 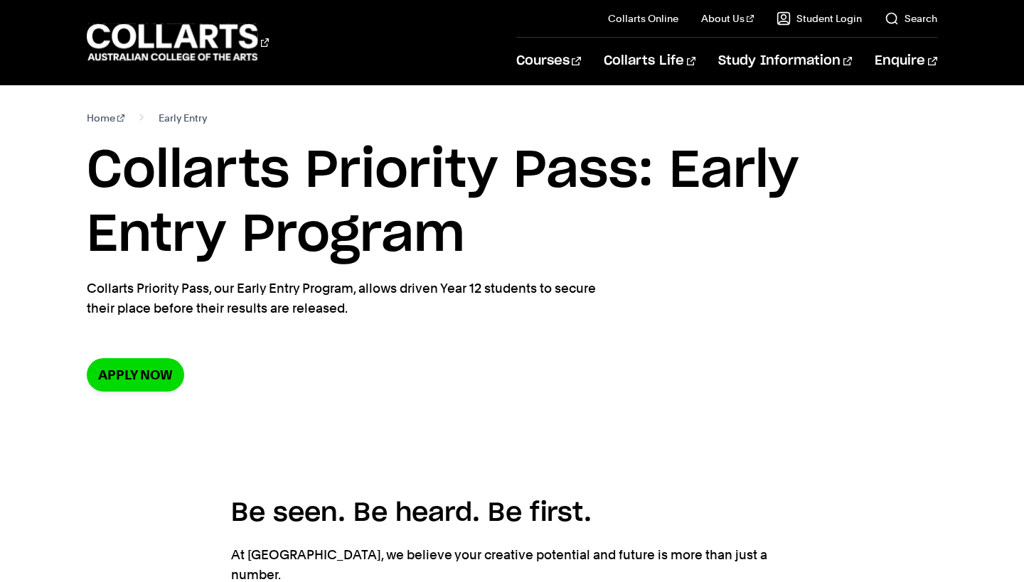 I want to click on p: Collarts Priority Pass, our Early Entry Program, allows driven Year 12 students to secure their p..., so click(x=346, y=299).